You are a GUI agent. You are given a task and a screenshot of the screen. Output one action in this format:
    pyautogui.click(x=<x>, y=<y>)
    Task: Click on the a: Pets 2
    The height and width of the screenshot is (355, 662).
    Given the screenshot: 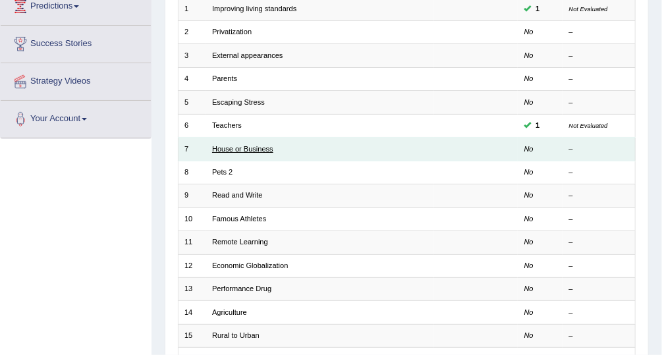 What is the action you would take?
    pyautogui.click(x=222, y=172)
    